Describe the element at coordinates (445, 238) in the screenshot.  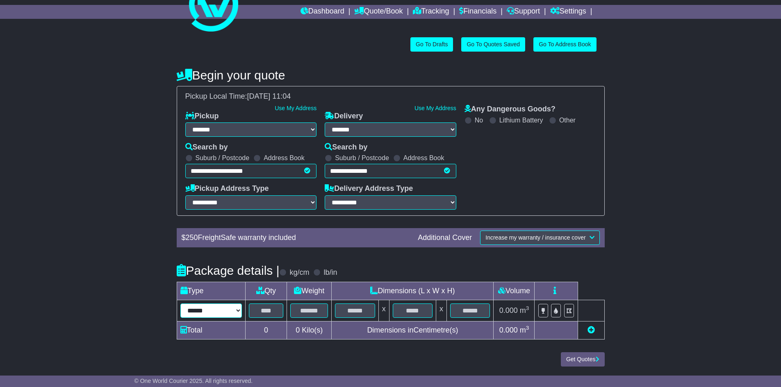
I see `div: Additional Cover` at that location.